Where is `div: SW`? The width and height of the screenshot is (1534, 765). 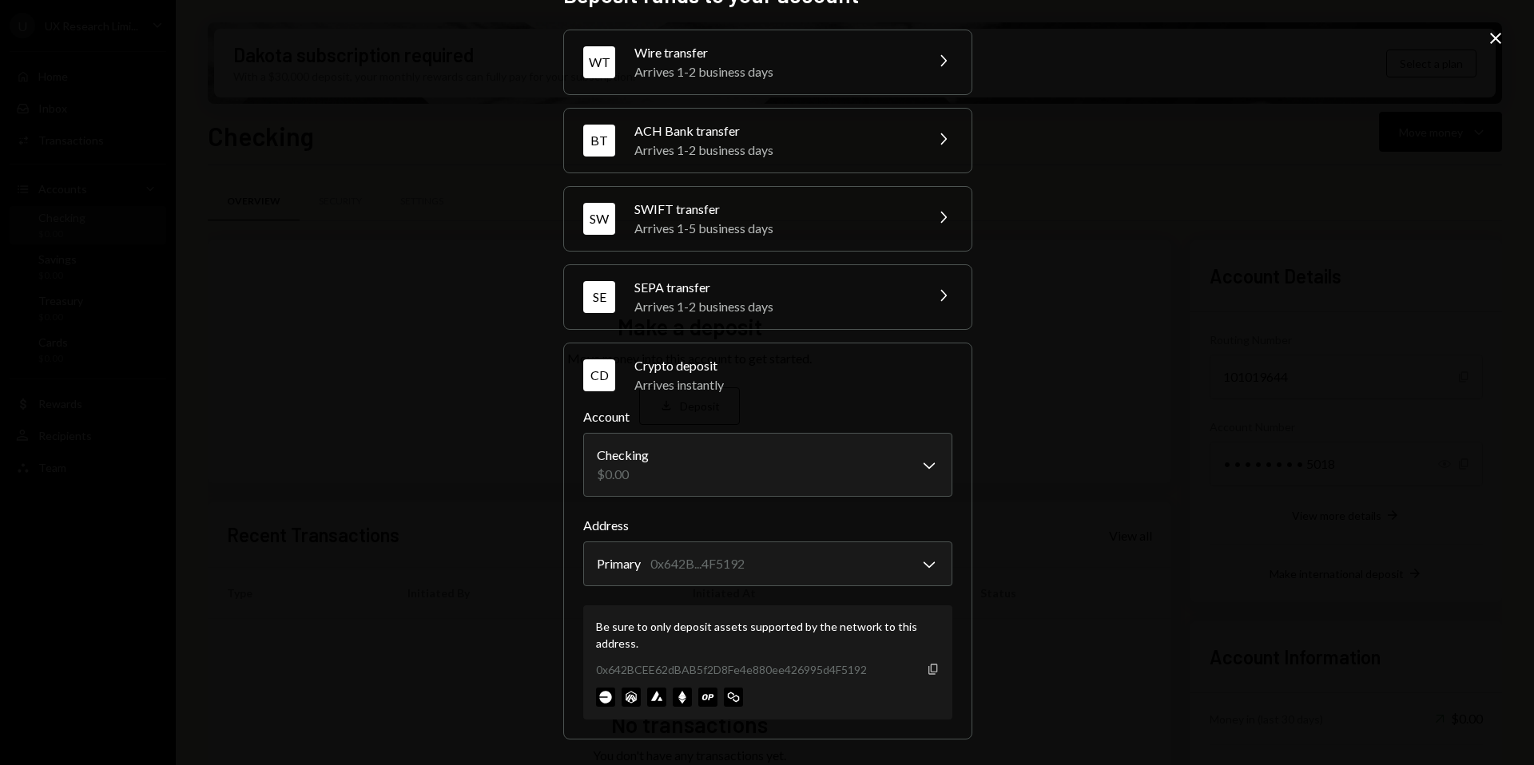 div: SW is located at coordinates (599, 219).